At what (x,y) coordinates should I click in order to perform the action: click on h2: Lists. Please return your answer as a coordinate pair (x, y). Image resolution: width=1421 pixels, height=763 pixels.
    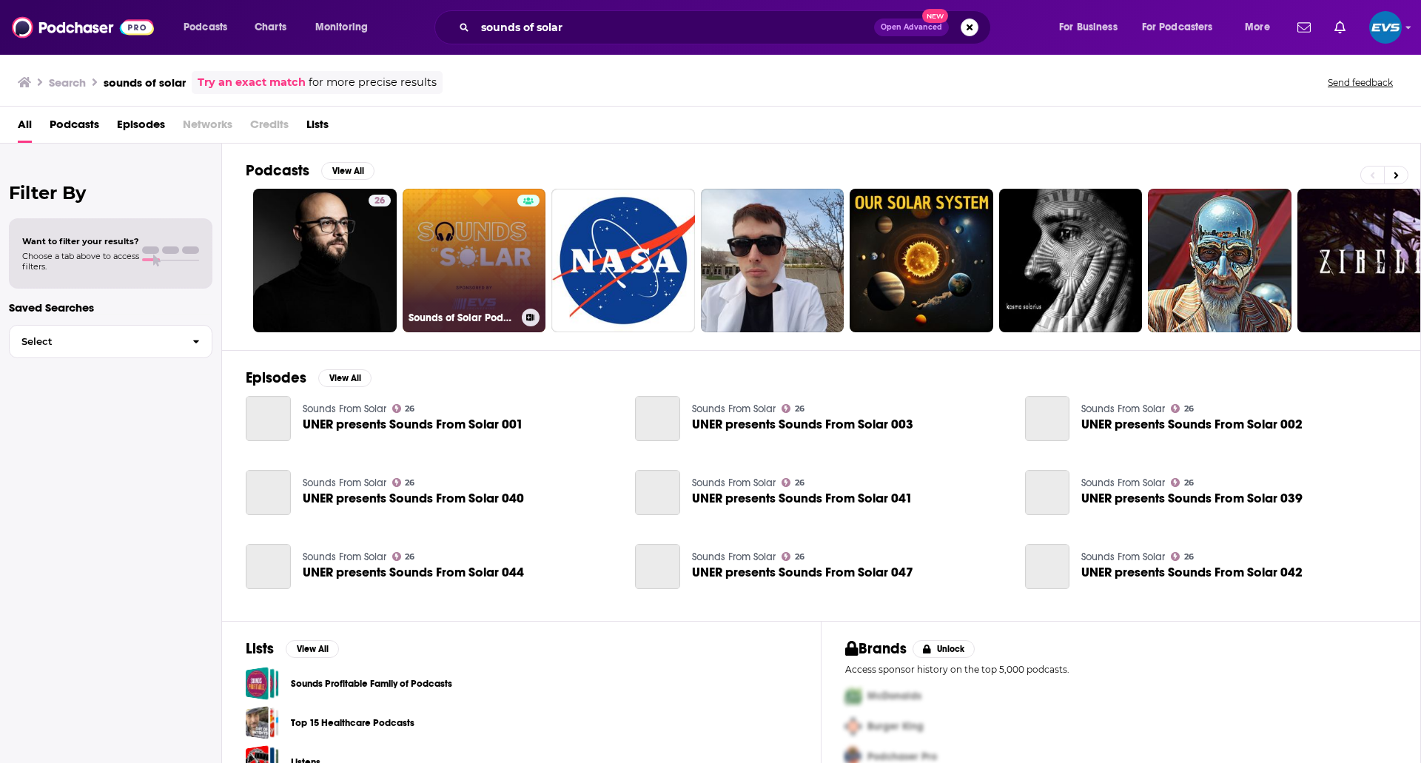
    Looking at the image, I should click on (260, 648).